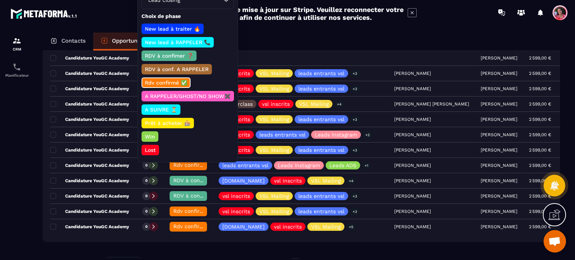  Describe the element at coordinates (281, 13) in the screenshot. I see `h2: Nous avons effectué une mise à jour sur Stripe. Veuillez reconnecter votre compte Stripe afin de ...` at that location.